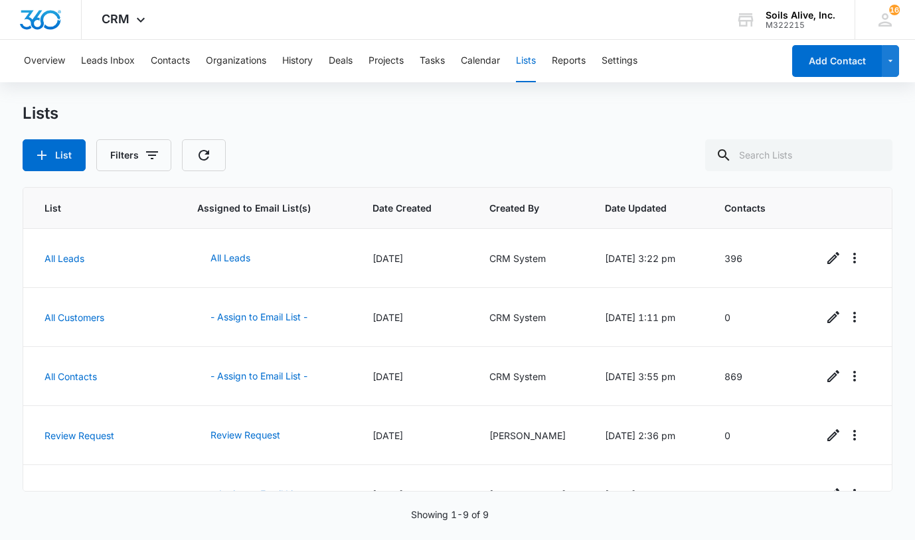 The width and height of the screenshot is (915, 540). Describe the element at coordinates (757, 376) in the screenshot. I see `td: 869` at that location.